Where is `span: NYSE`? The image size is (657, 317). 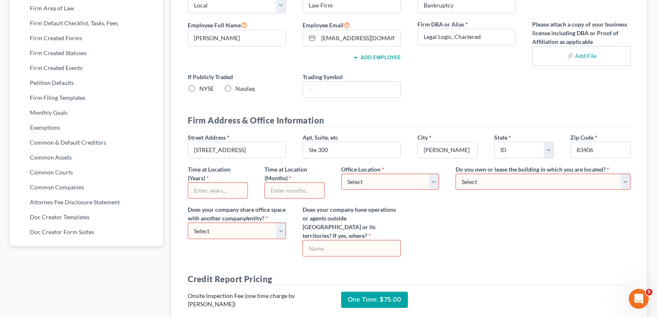 span: NYSE is located at coordinates (206, 88).